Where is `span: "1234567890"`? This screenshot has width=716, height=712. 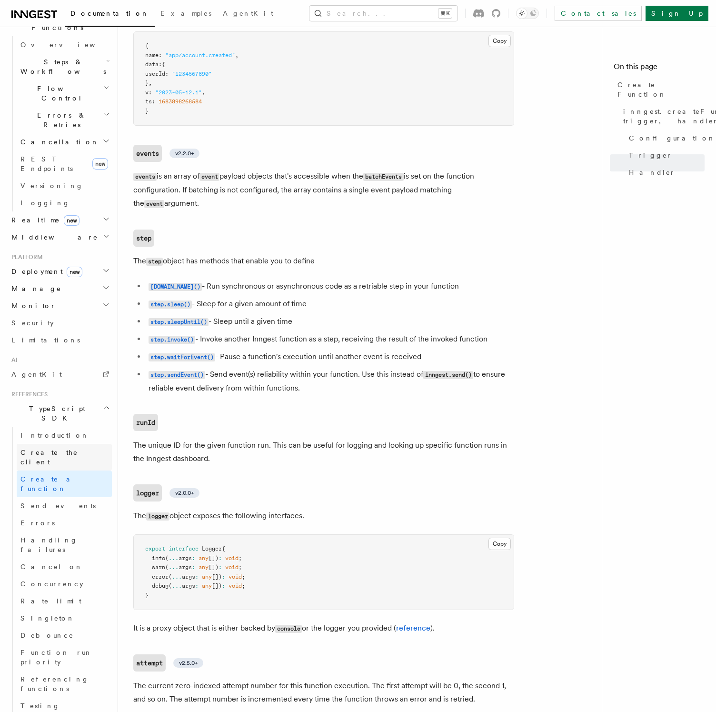 span: "1234567890" is located at coordinates (192, 74).